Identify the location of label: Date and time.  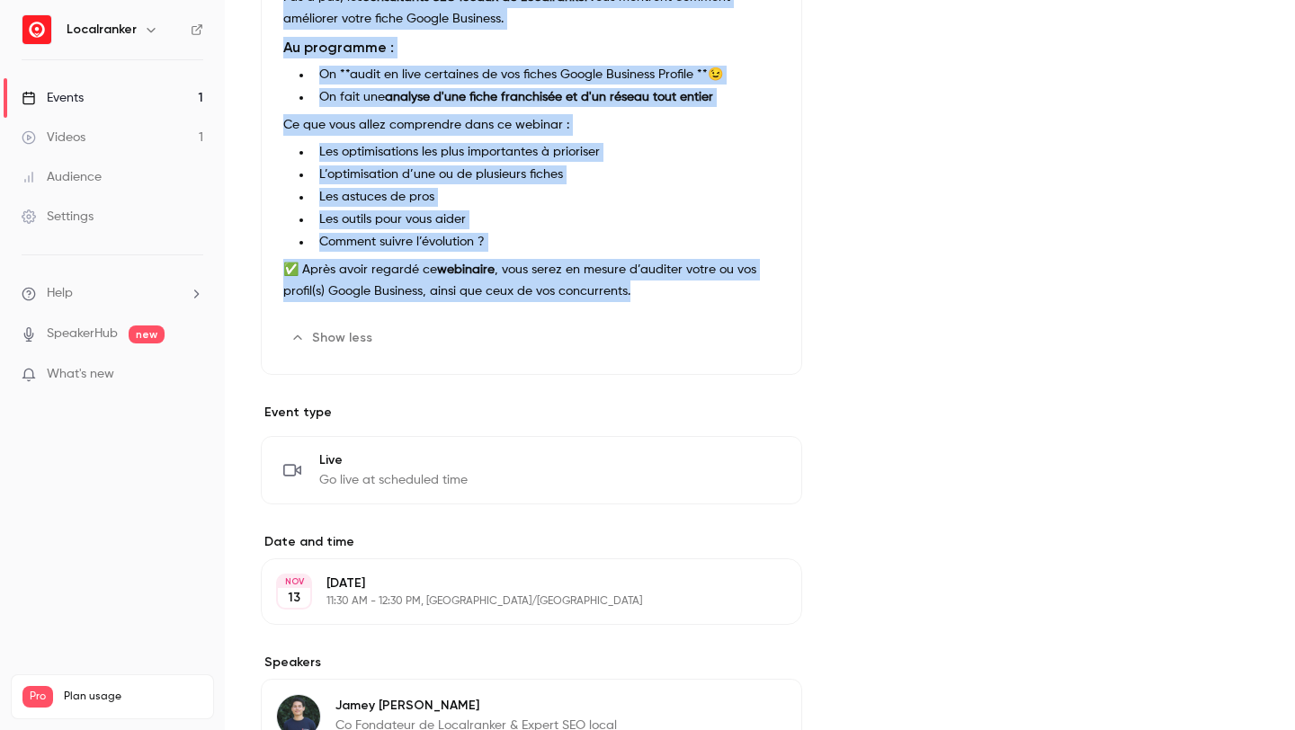
(531, 542).